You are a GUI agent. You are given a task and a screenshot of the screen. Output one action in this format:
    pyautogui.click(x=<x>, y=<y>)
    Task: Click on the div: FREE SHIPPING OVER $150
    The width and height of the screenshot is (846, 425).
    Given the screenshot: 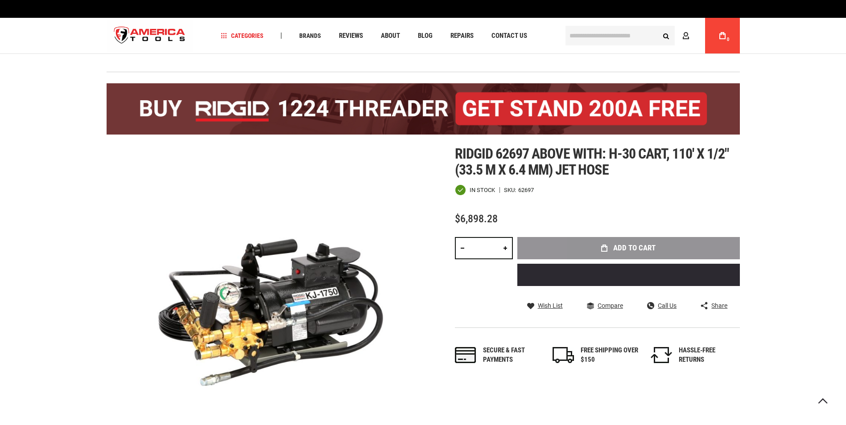 What is the action you would take?
    pyautogui.click(x=609, y=355)
    